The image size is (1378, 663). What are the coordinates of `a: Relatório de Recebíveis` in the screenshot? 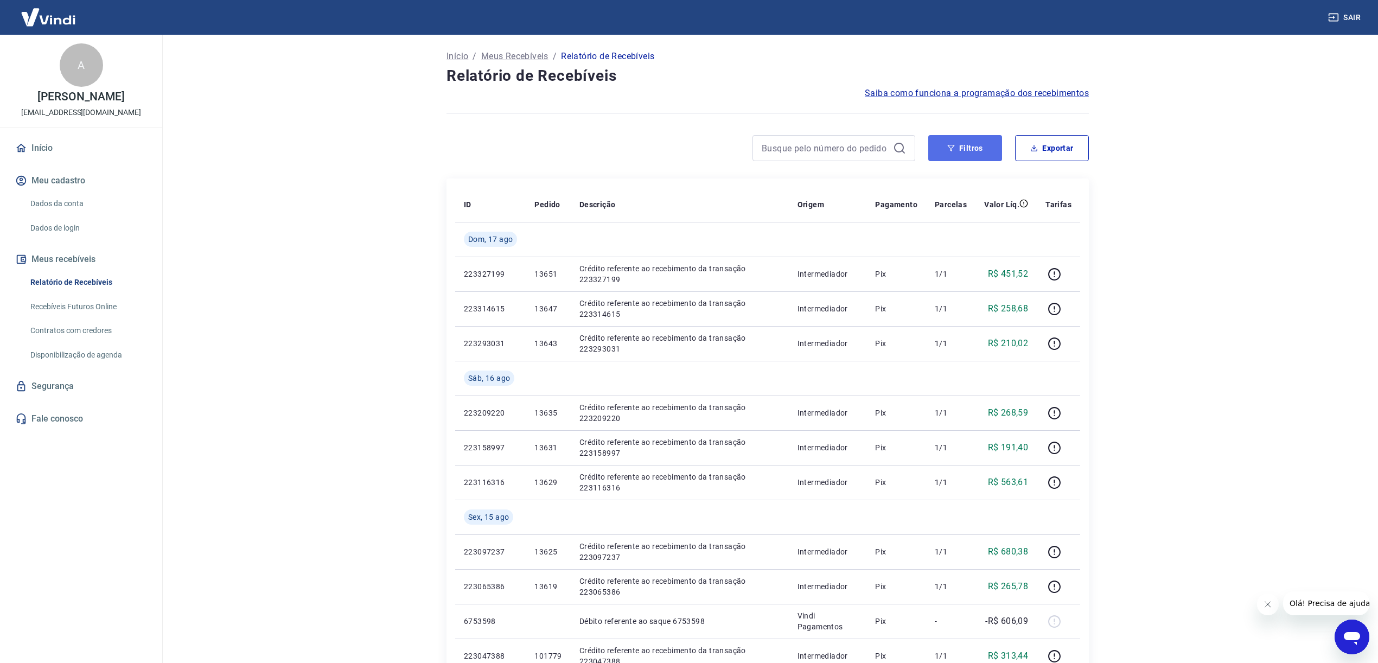 It's located at (87, 282).